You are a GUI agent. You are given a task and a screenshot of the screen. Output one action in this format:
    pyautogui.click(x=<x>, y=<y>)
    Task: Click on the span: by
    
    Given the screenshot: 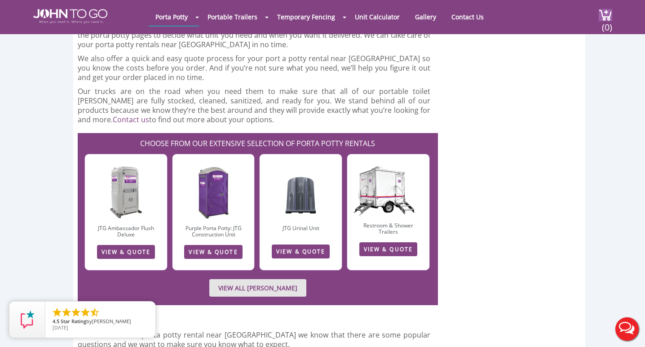 What is the action you would take?
    pyautogui.click(x=100, y=322)
    